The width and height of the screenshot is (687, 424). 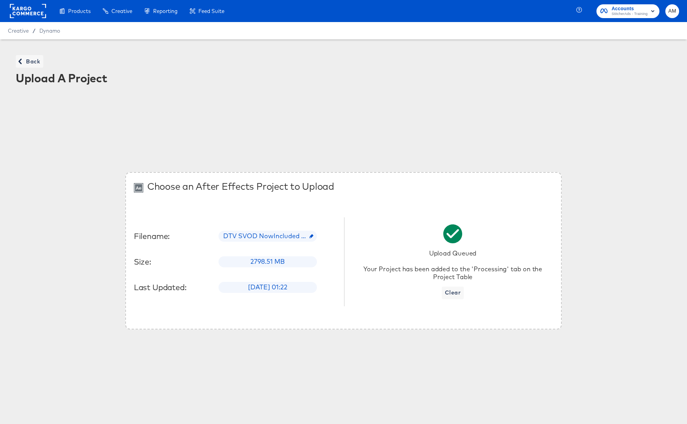 What do you see at coordinates (173, 262) in the screenshot?
I see `div: Size:` at bounding box center [173, 262].